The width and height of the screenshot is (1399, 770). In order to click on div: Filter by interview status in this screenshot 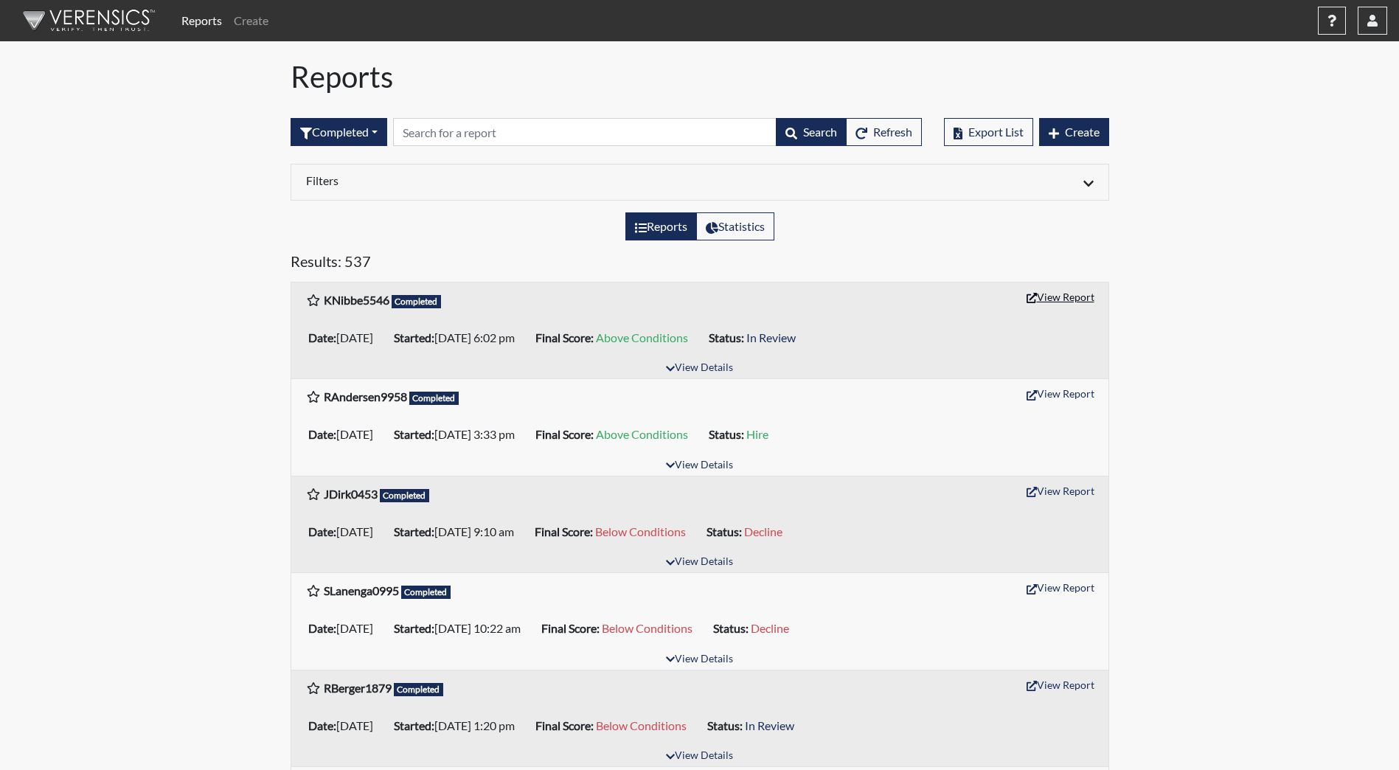, I will do `click(338, 132)`.